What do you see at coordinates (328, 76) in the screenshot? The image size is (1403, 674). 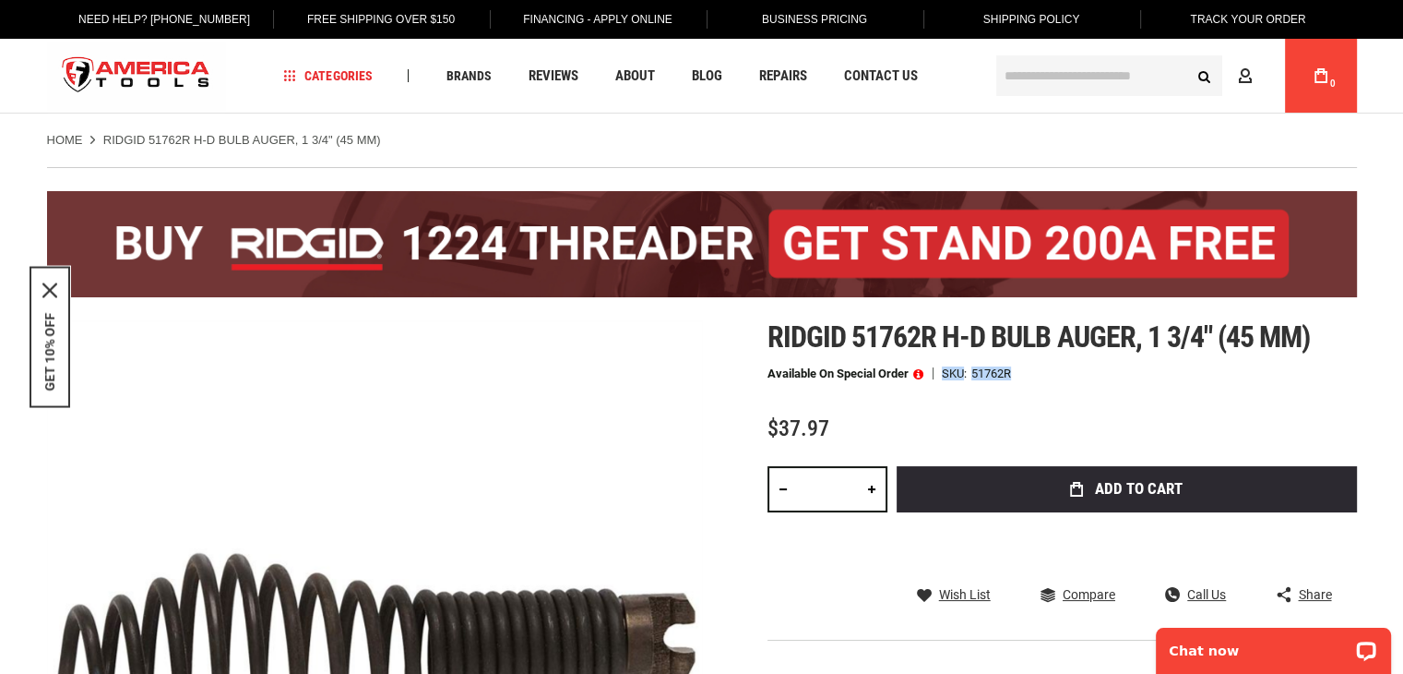 I see `a: Categories` at bounding box center [328, 76].